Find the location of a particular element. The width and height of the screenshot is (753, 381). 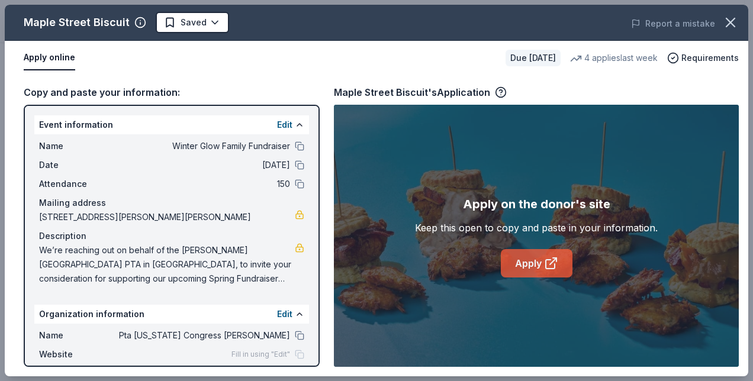

div: Organization information is located at coordinates (172, 314).